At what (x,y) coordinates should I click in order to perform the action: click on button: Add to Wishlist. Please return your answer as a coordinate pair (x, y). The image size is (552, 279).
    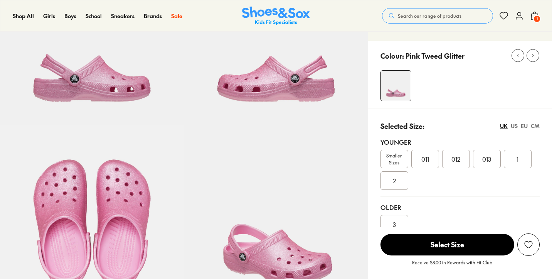
    Looking at the image, I should click on (529, 244).